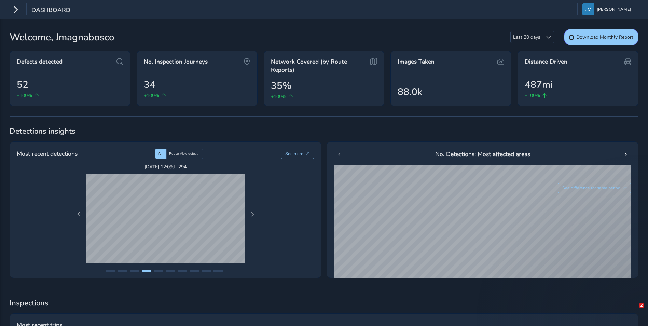  Describe the element at coordinates (51, 11) in the screenshot. I see `span: Dashboard` at that location.